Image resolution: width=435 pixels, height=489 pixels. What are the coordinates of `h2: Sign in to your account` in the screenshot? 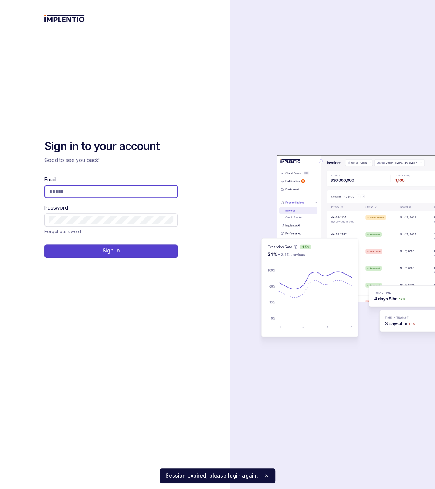 It's located at (111, 146).